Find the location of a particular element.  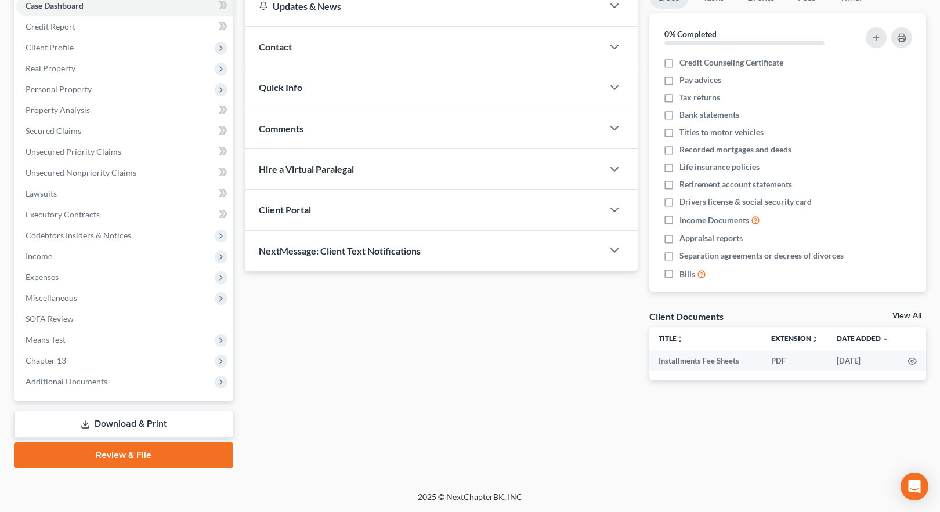

span: Separation agreements or decrees of divorces is located at coordinates (761, 256).